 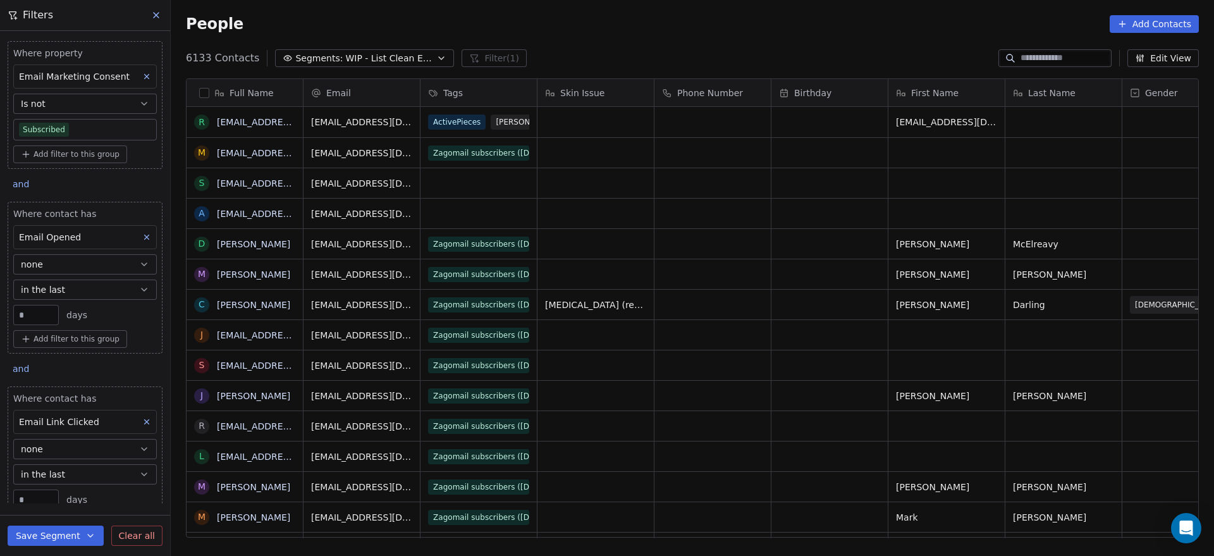 What do you see at coordinates (1063, 92) in the screenshot?
I see `div: Last Name` at bounding box center [1063, 92].